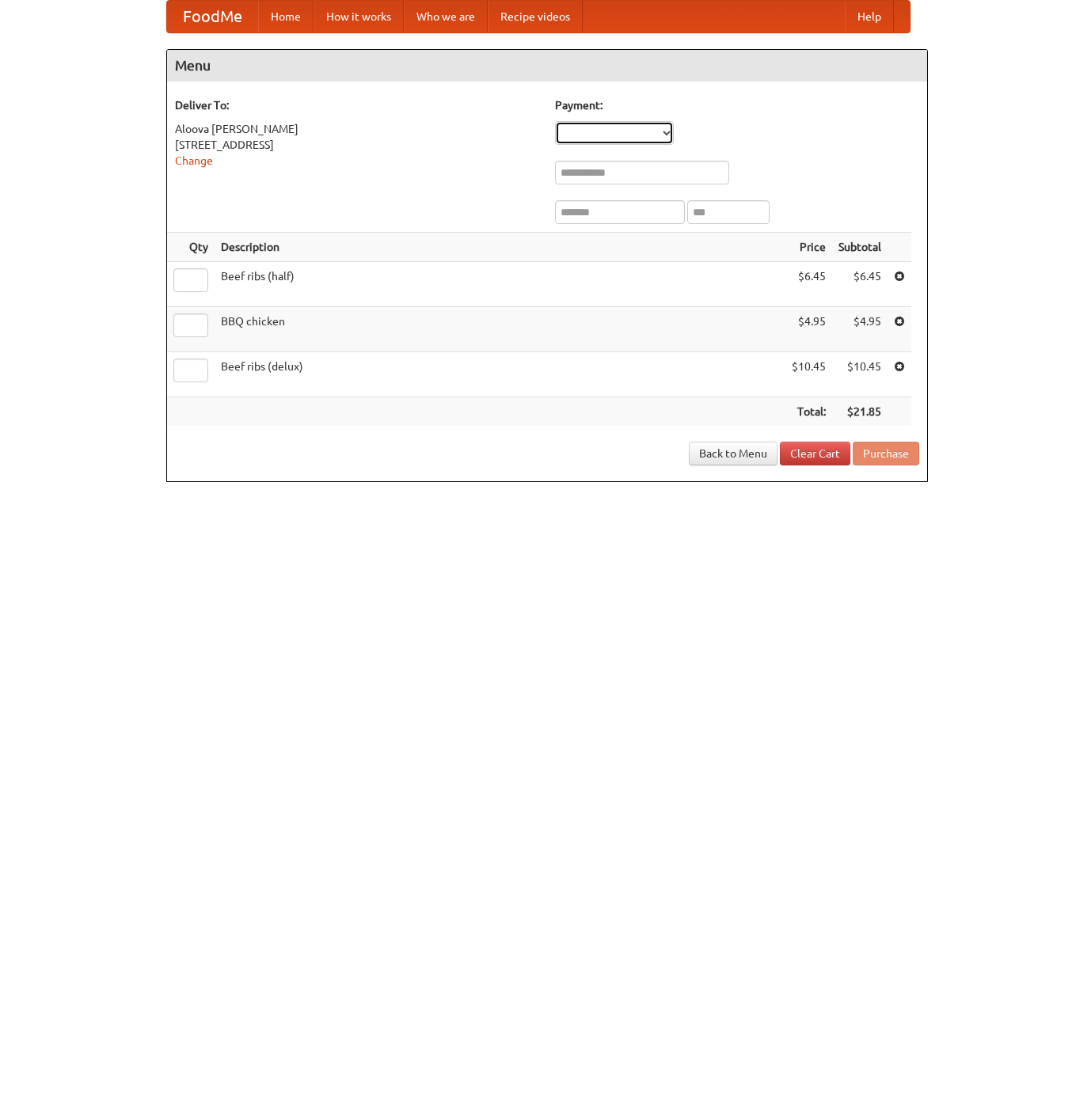 This screenshot has width=1076, height=1120. I want to click on a: Home, so click(286, 17).